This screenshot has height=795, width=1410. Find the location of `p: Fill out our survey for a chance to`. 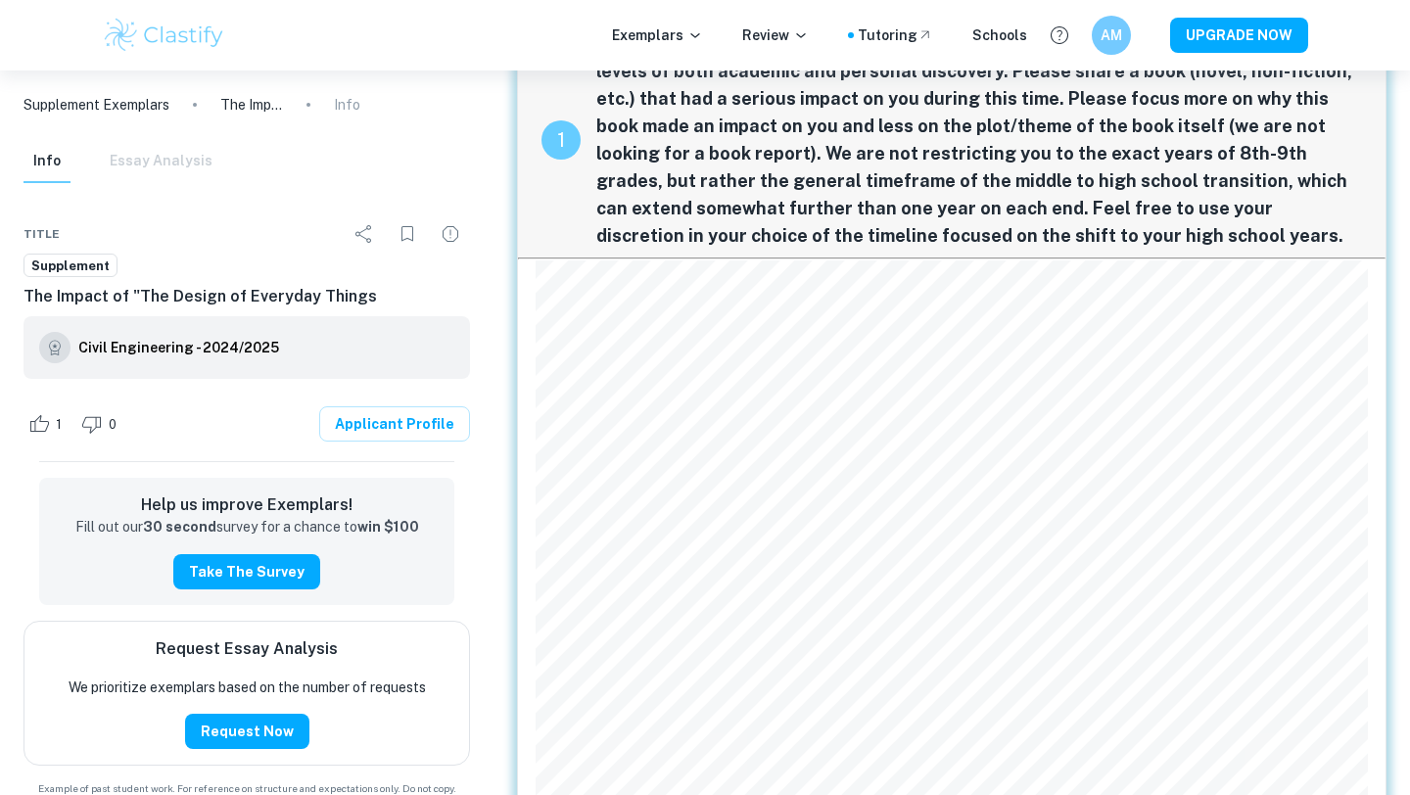

p: Fill out our survey for a chance to is located at coordinates (247, 528).